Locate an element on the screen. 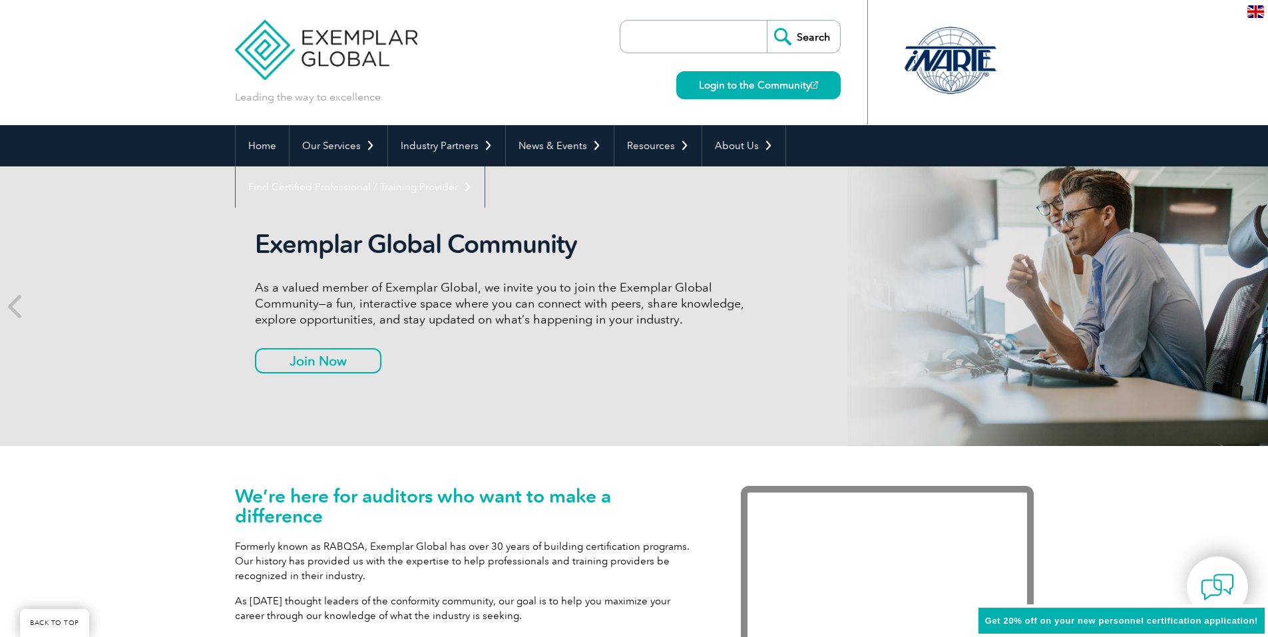 This screenshot has height=637, width=1268. a: Our Services is located at coordinates (338, 146).